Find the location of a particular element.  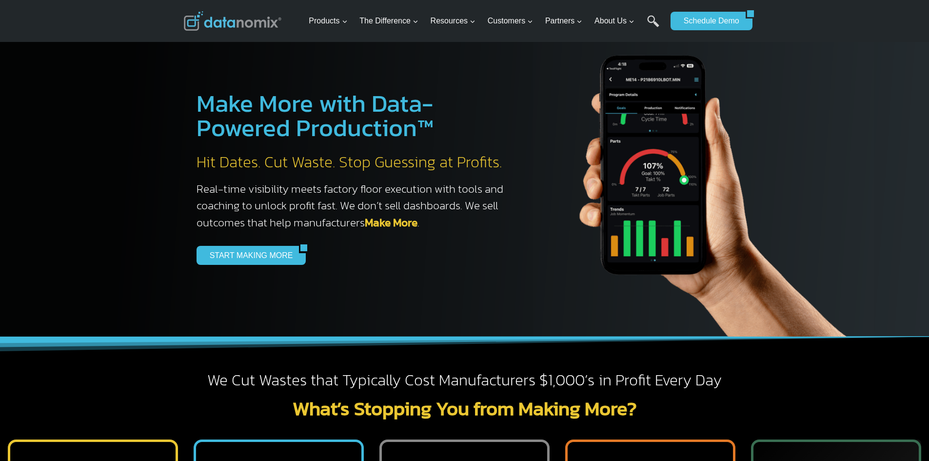

h2: Hit Dates. Cut Waste. Stop Guessing at Profits. is located at coordinates (355, 162).